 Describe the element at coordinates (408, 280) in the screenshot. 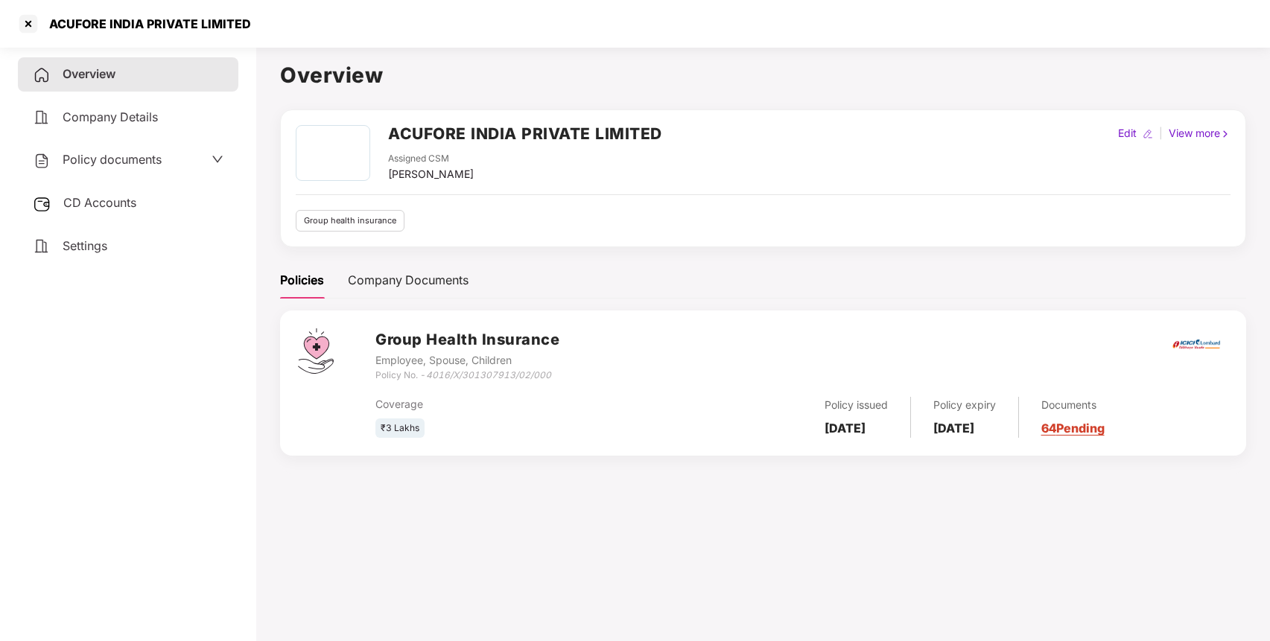

I see `div: Company Documents` at that location.